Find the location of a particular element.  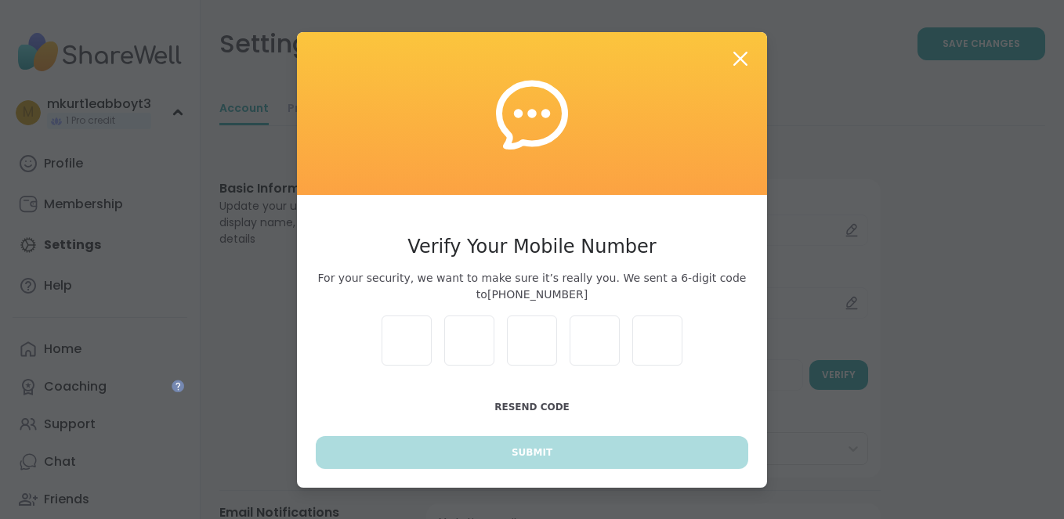

button: Submit is located at coordinates (532, 453).